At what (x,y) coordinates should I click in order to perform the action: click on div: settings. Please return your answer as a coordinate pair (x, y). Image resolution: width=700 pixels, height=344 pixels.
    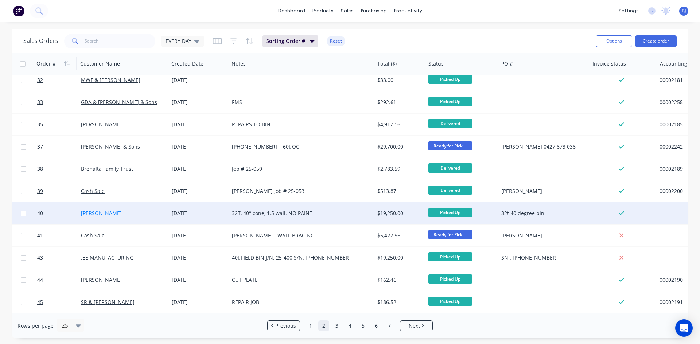
    Looking at the image, I should click on (628, 11).